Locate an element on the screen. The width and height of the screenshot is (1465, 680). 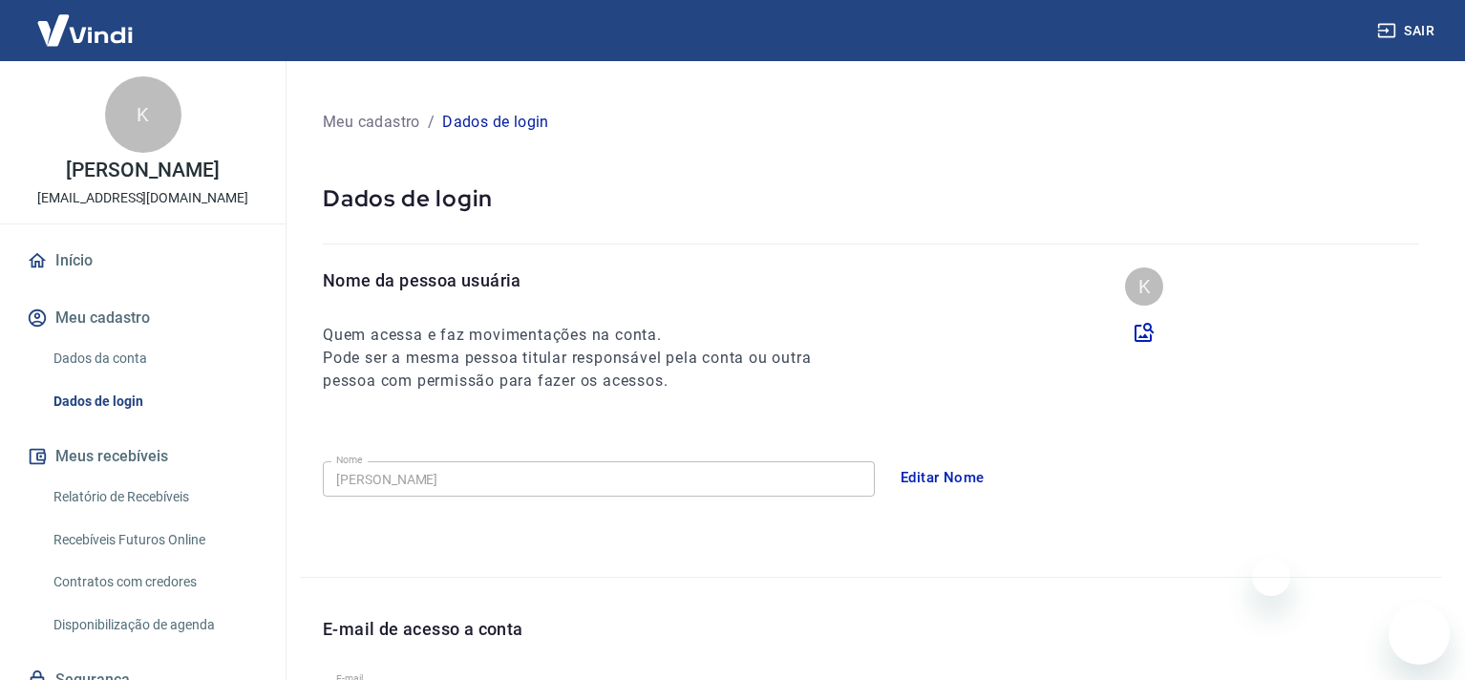
button: Meu cadastro is located at coordinates (142, 318).